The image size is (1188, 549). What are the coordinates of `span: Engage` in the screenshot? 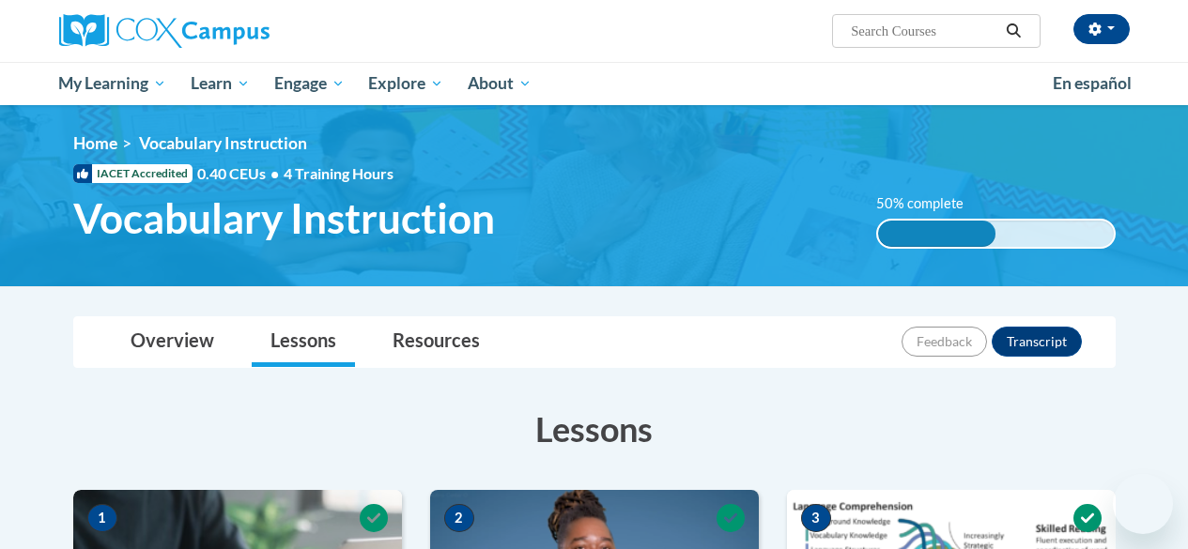 It's located at (309, 84).